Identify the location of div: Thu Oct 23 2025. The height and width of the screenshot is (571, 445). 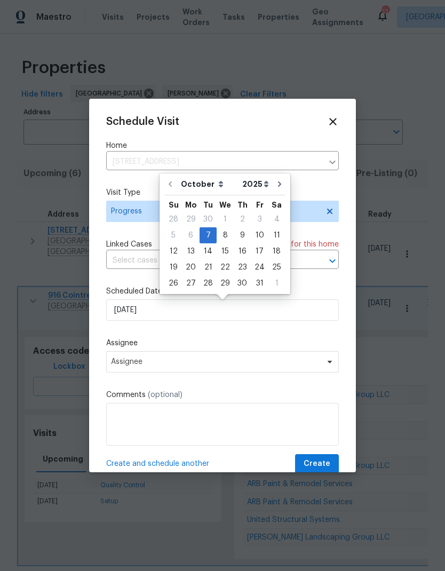
(242, 267).